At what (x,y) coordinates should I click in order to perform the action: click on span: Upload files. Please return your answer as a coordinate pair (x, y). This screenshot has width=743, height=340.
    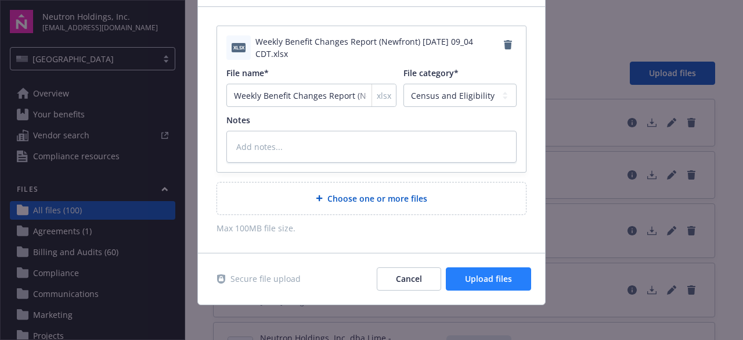
    Looking at the image, I should click on (488, 278).